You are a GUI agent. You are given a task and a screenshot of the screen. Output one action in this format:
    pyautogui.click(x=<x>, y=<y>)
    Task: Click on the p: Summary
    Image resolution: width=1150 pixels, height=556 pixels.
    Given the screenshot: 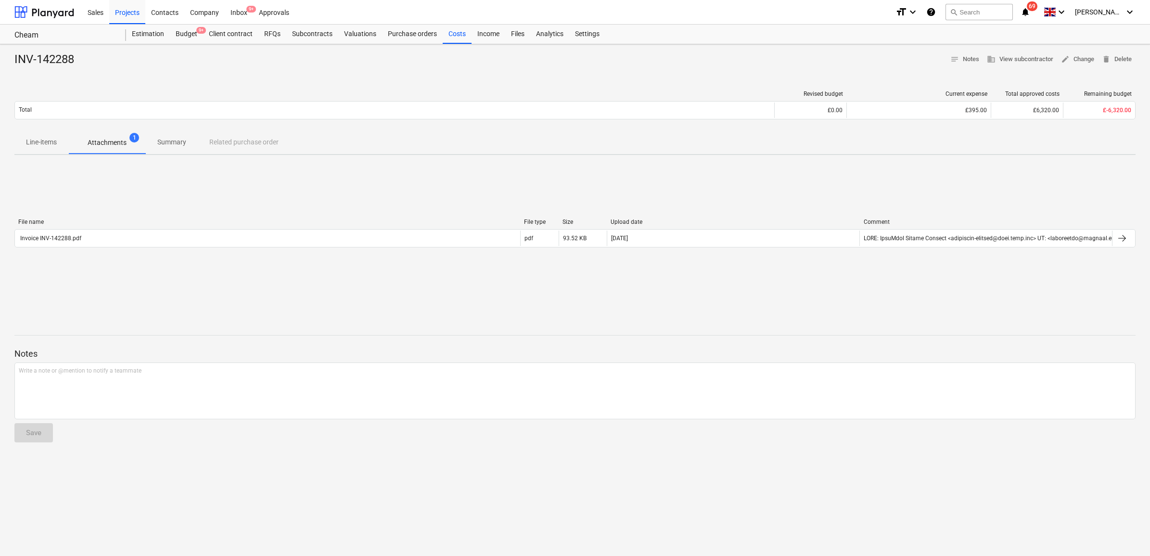 What is the action you would take?
    pyautogui.click(x=172, y=142)
    